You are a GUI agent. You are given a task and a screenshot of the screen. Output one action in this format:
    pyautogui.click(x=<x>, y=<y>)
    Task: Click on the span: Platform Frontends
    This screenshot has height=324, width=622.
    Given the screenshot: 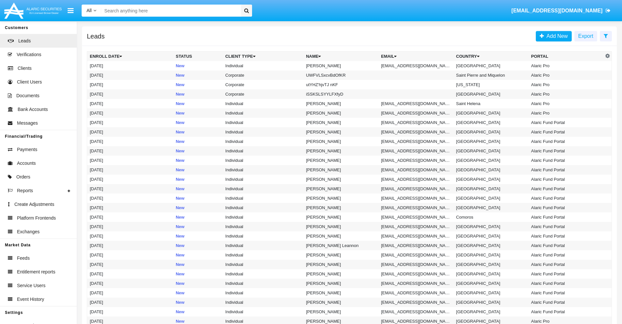 What is the action you would take?
    pyautogui.click(x=36, y=218)
    